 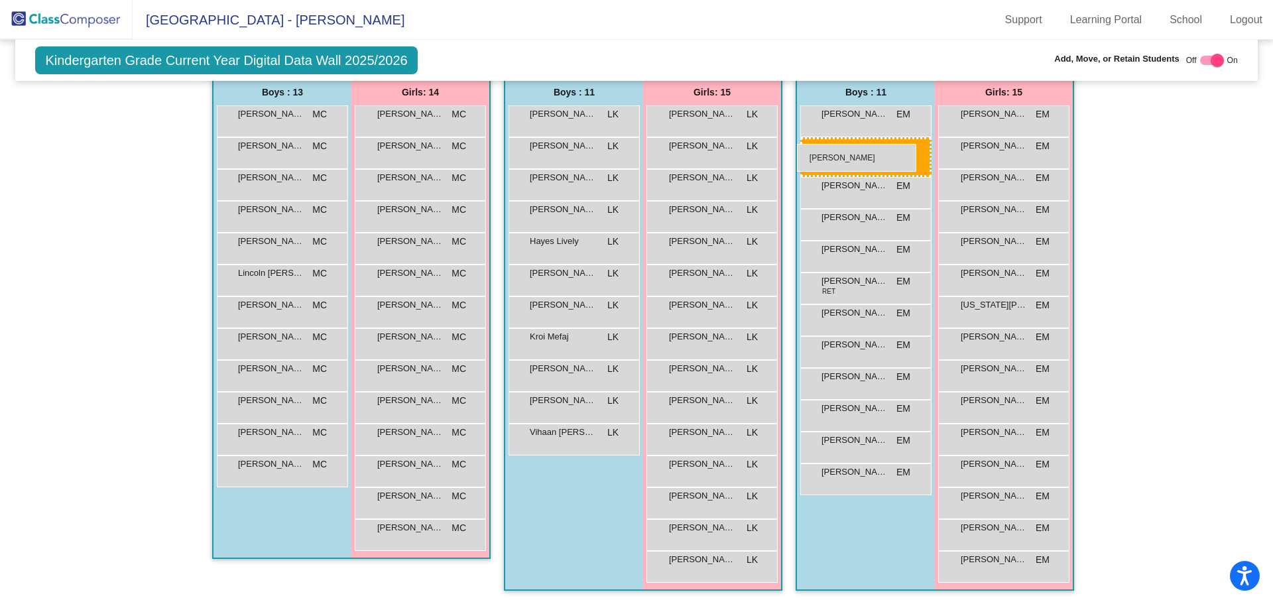 I want to click on a: School, so click(x=1186, y=20).